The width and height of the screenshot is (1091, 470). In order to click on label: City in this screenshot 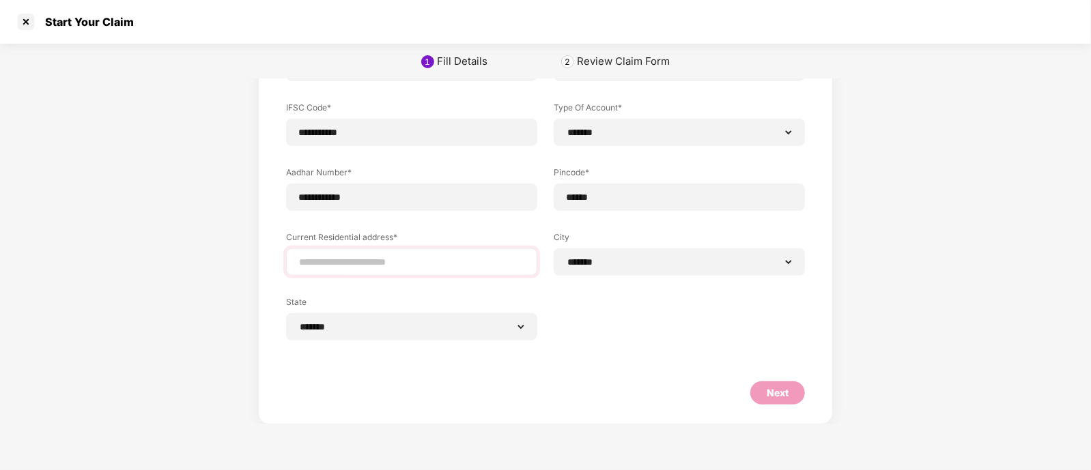, I will do `click(679, 240)`.